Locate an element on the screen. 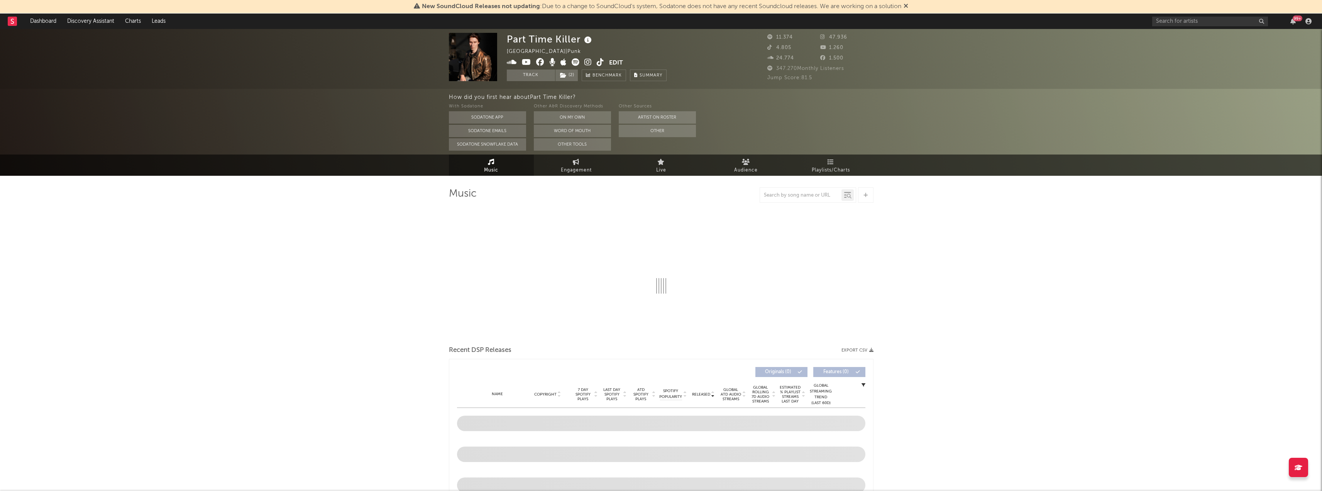 Image resolution: width=1322 pixels, height=491 pixels. button: Sodatone Snowflake Data is located at coordinates (488, 144).